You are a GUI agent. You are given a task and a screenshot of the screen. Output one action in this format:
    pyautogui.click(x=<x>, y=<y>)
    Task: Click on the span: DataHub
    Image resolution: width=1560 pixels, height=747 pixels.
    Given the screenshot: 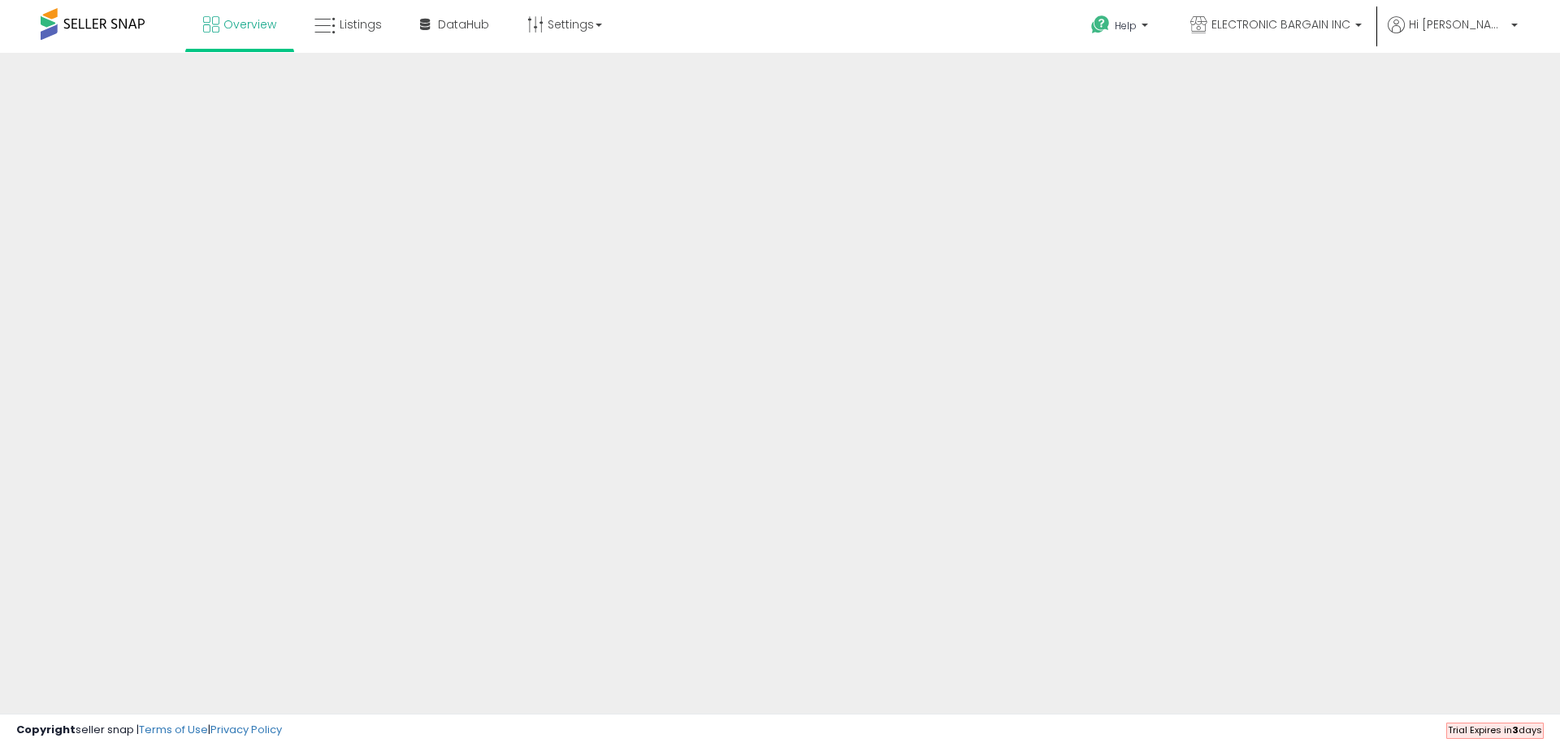 What is the action you would take?
    pyautogui.click(x=463, y=24)
    